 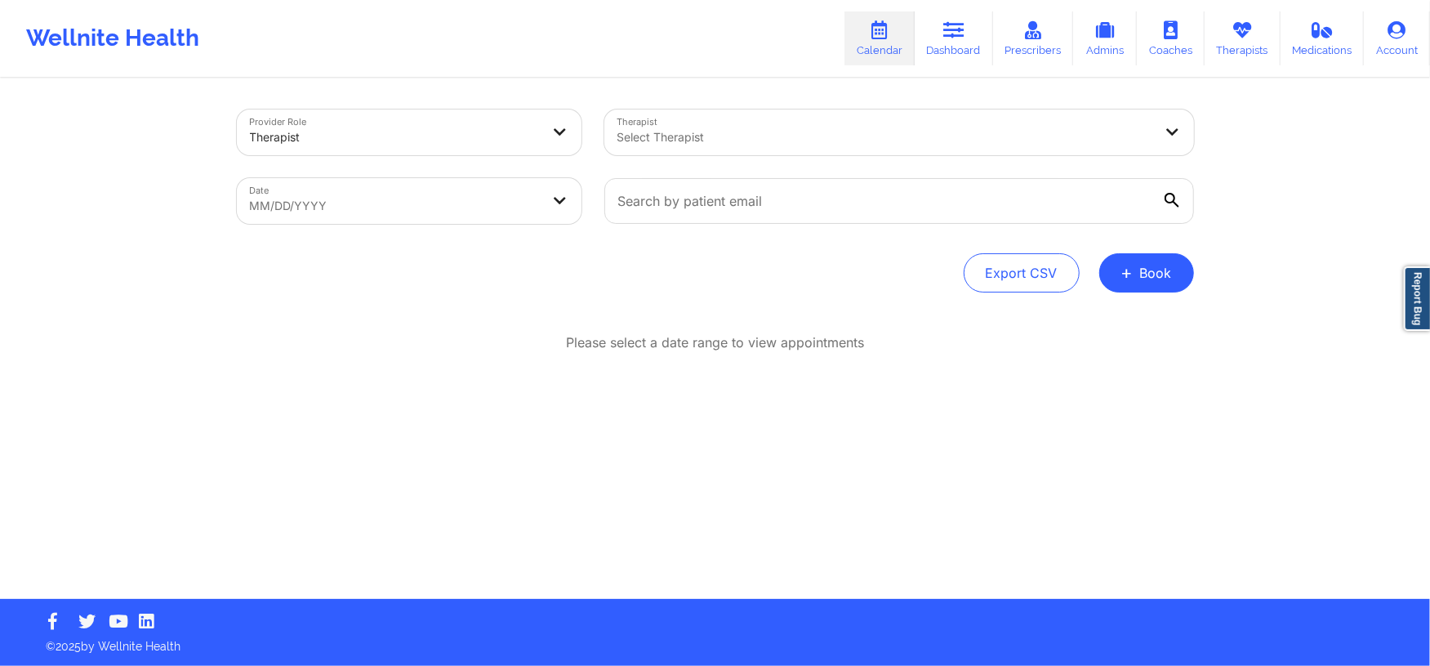 I want to click on a: Therapists, so click(x=1243, y=38).